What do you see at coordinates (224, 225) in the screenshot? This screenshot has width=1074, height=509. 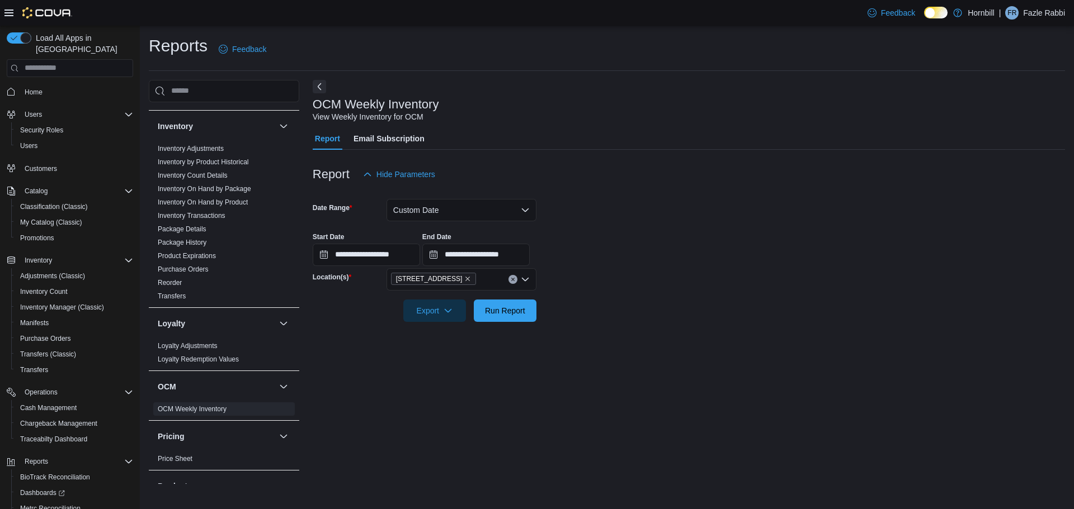 I see `div: Inventory` at bounding box center [224, 225].